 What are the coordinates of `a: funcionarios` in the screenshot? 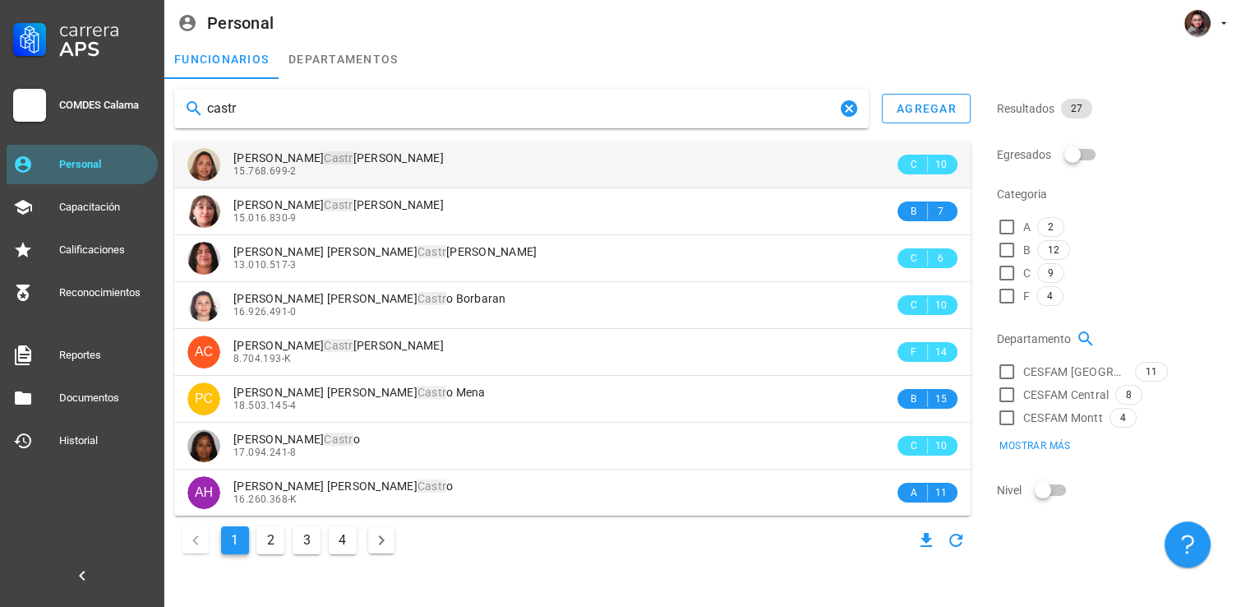 It's located at (221, 59).